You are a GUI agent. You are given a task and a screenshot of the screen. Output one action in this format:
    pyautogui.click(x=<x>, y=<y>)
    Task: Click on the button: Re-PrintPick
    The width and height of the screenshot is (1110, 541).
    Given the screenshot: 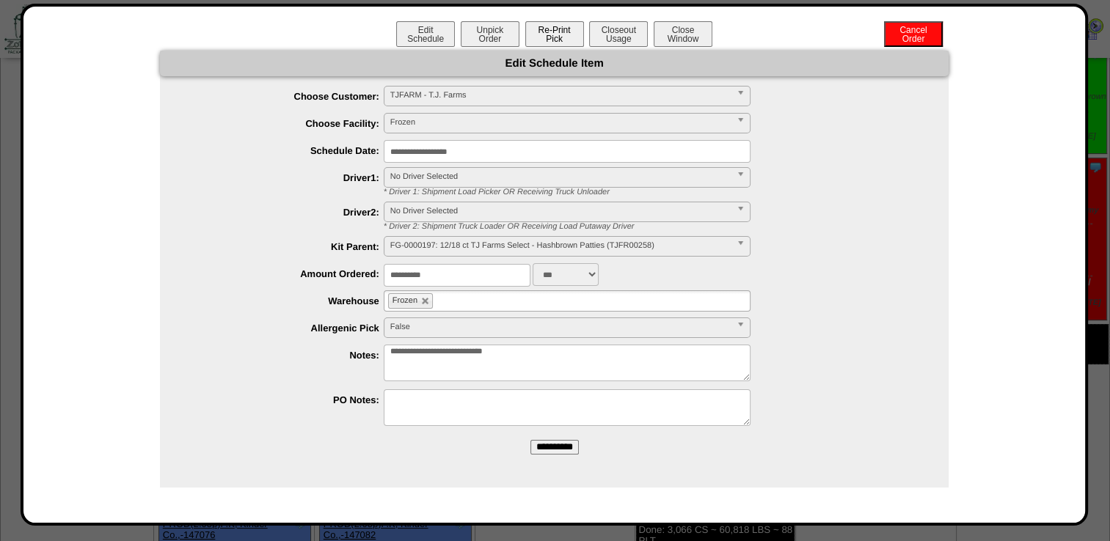 What is the action you would take?
    pyautogui.click(x=555, y=34)
    